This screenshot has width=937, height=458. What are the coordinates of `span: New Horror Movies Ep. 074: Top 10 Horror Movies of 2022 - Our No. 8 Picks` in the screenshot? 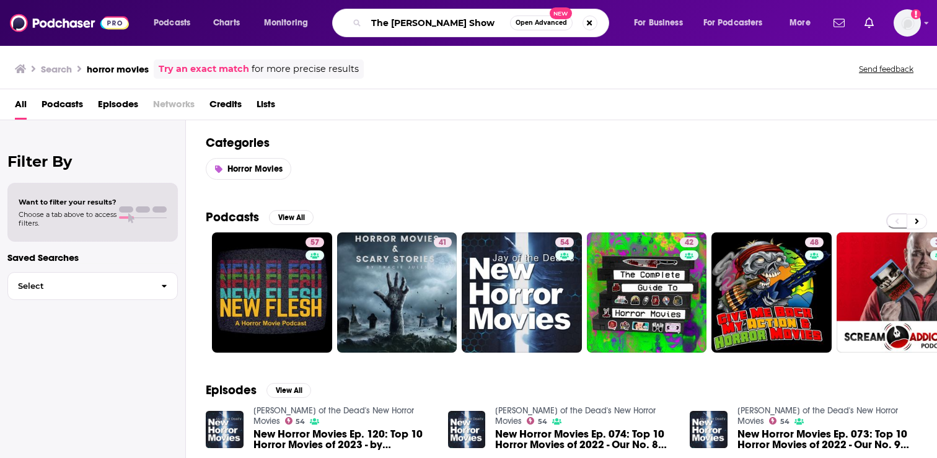 It's located at (585, 439).